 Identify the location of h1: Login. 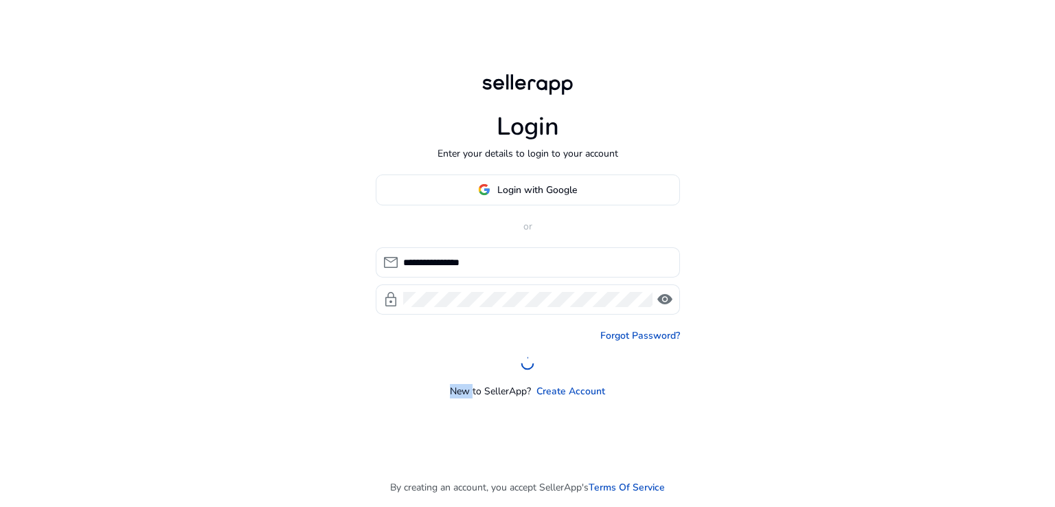
(527, 126).